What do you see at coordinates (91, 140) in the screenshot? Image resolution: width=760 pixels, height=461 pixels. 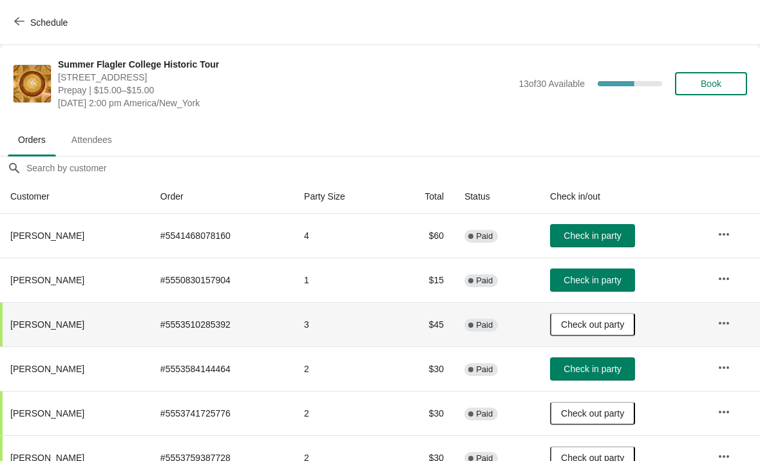 I see `span: Attendees` at bounding box center [91, 140].